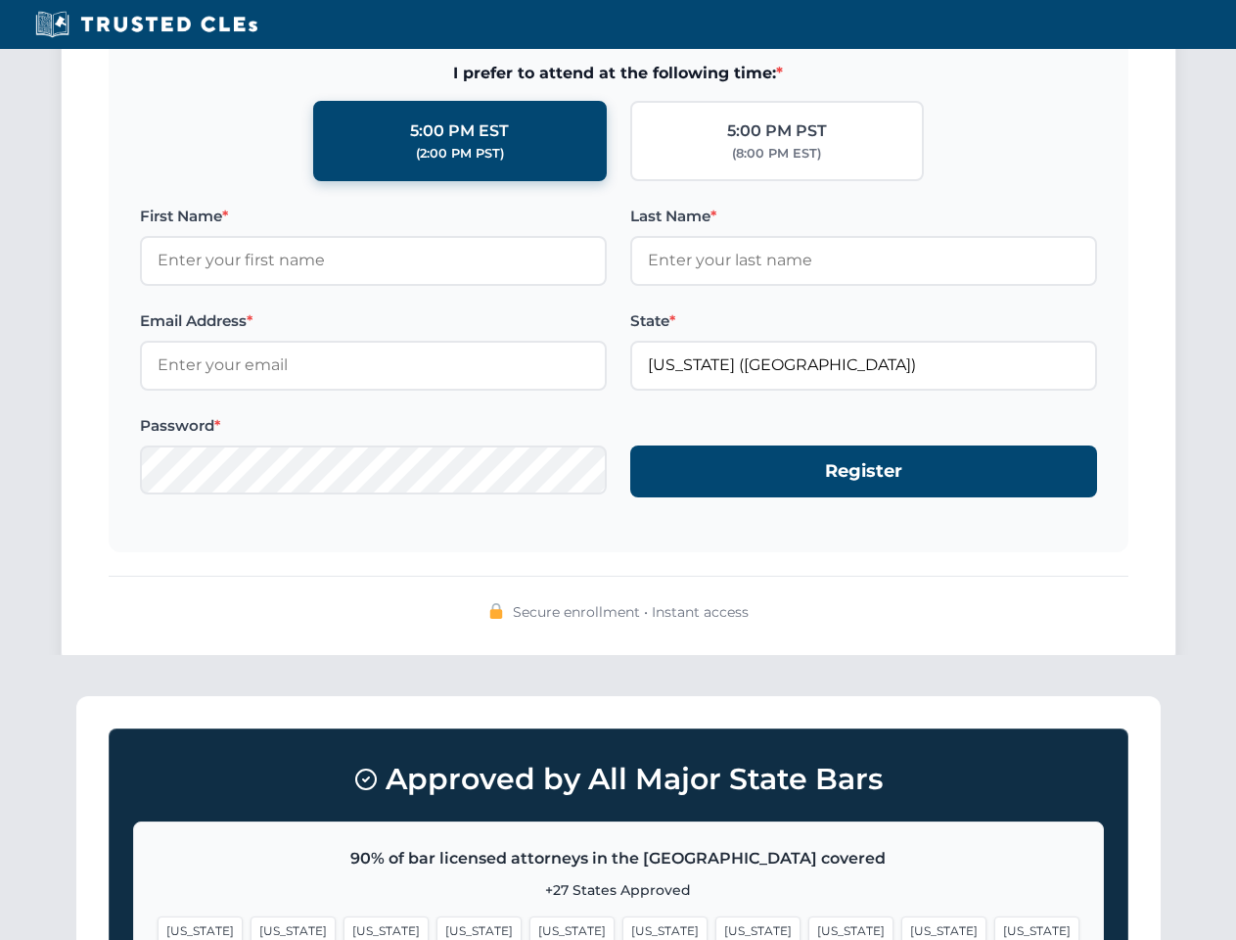 This screenshot has height=940, width=1236. Describe the element at coordinates (460, 154) in the screenshot. I see `div: (2:00 PM PST)` at that location.